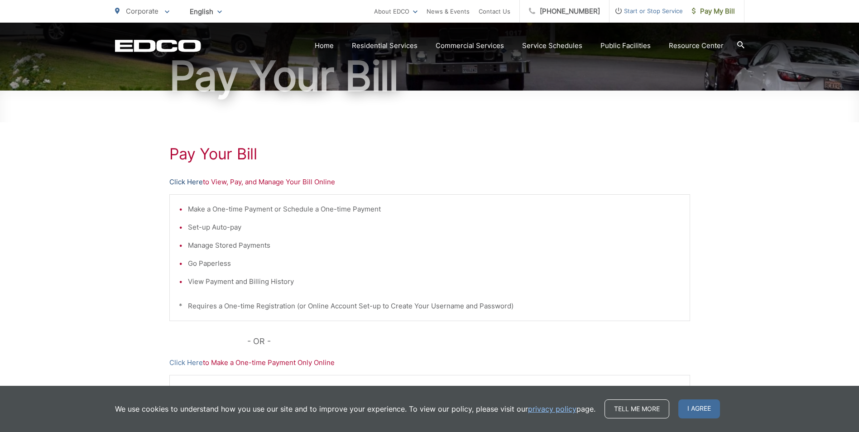 The height and width of the screenshot is (432, 859). What do you see at coordinates (552, 409) in the screenshot?
I see `a: privacy policy` at bounding box center [552, 409].